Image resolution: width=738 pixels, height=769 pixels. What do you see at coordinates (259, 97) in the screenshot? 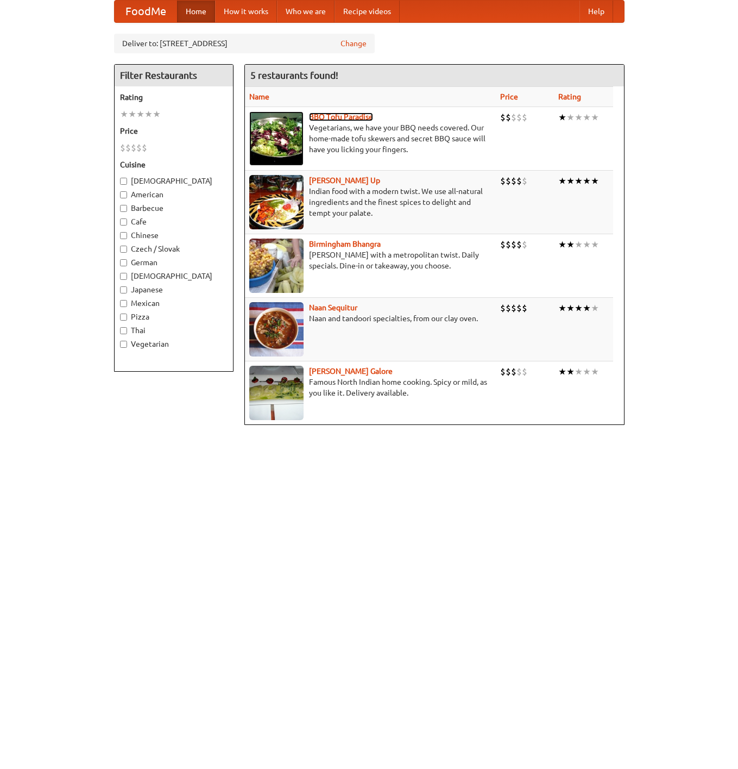
I see `a: Name` at bounding box center [259, 97].